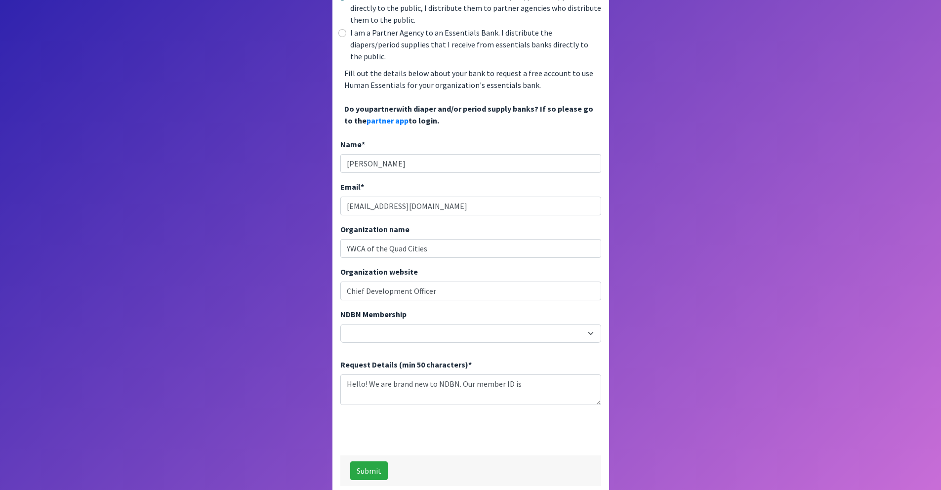 The width and height of the screenshot is (941, 490). What do you see at coordinates (352, 187) in the screenshot?
I see `label: Email` at bounding box center [352, 187].